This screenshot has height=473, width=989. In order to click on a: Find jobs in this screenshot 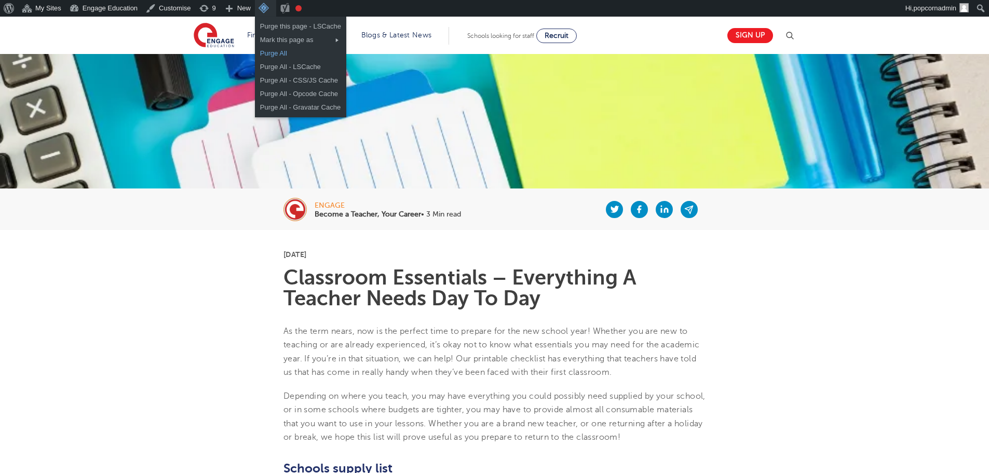, I will do `click(262, 35)`.